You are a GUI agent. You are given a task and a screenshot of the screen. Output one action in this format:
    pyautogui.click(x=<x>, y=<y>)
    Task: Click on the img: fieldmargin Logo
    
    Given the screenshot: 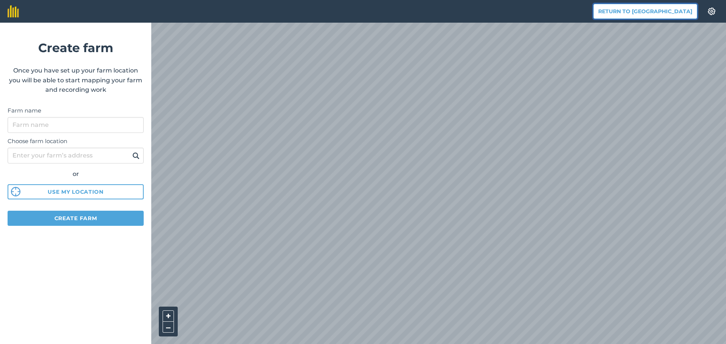 What is the action you would take?
    pyautogui.click(x=13, y=11)
    